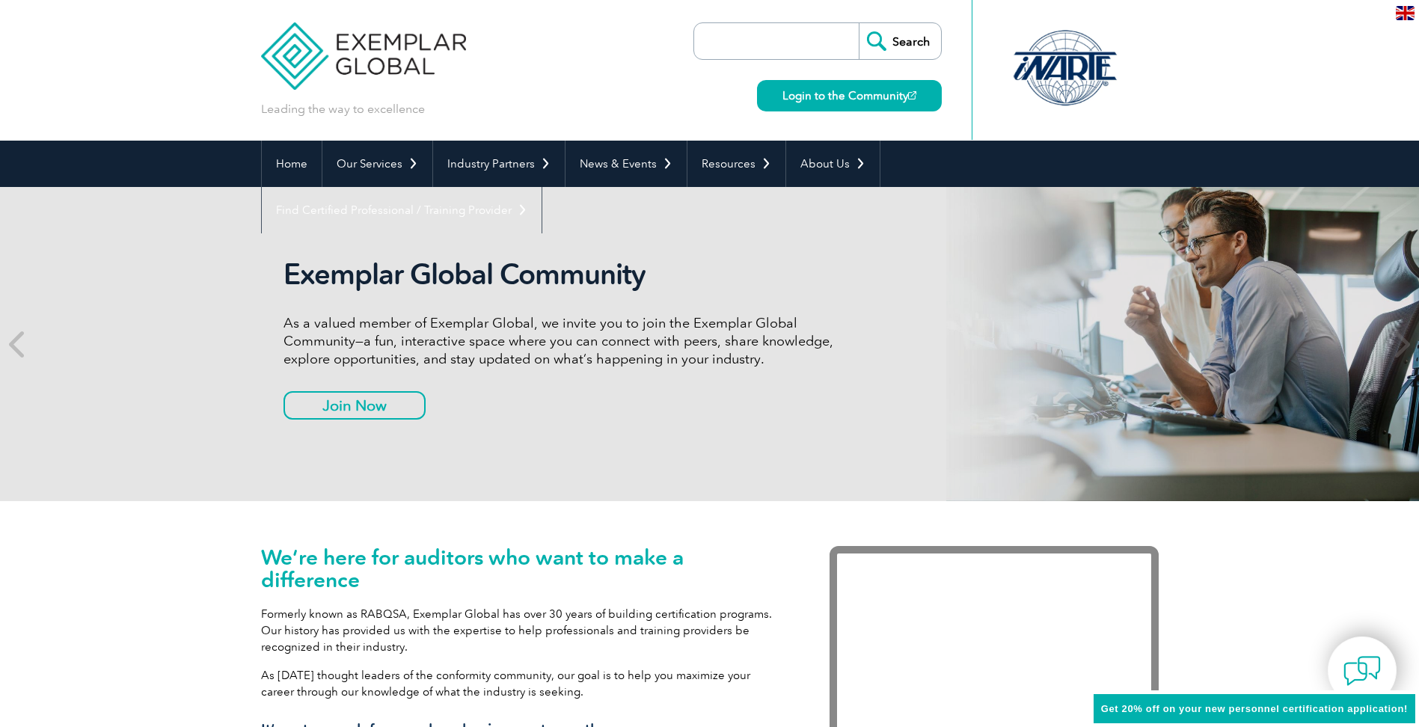 This screenshot has height=727, width=1419. I want to click on a: Industry Partners, so click(499, 164).